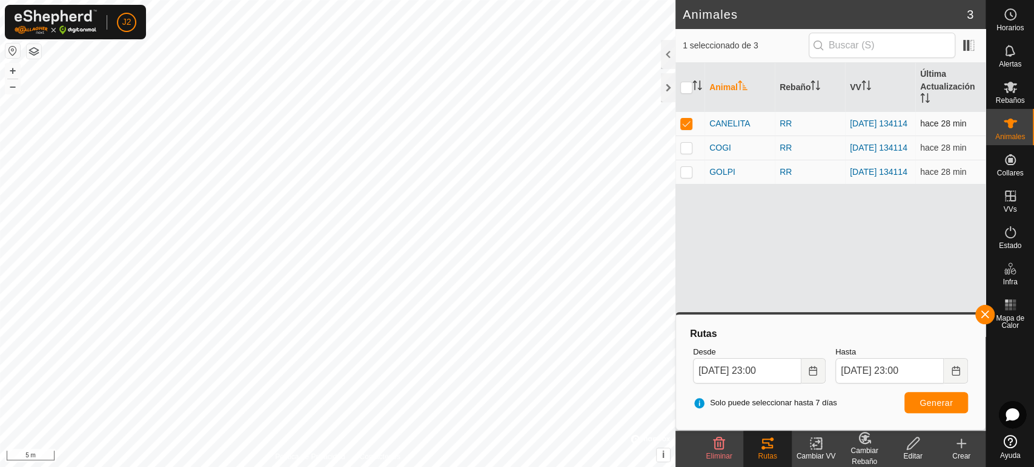 Image resolution: width=1034 pixels, height=467 pixels. What do you see at coordinates (379, 457) in the screenshot?
I see `a: Contáctenos` at bounding box center [379, 457].